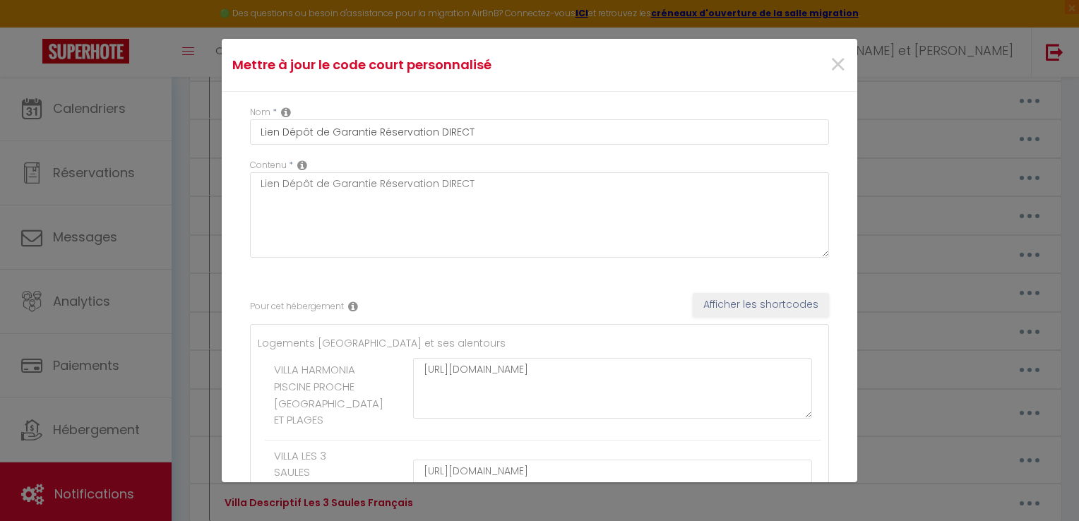 Image resolution: width=1079 pixels, height=521 pixels. What do you see at coordinates (353, 306) in the screenshot?
I see `i: Rental` at bounding box center [353, 306].